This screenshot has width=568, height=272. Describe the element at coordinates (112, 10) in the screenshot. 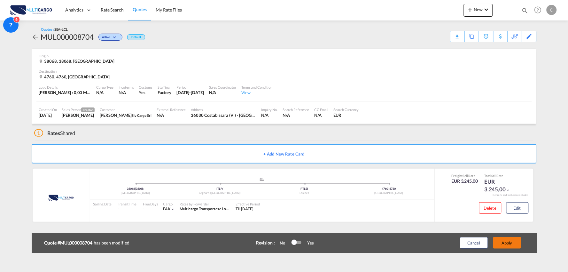

I see `span: Rate Search` at that location.